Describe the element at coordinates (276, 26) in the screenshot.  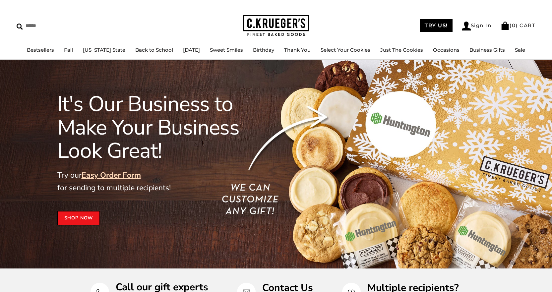
I see `img: C.KRUEGER'S` at that location.